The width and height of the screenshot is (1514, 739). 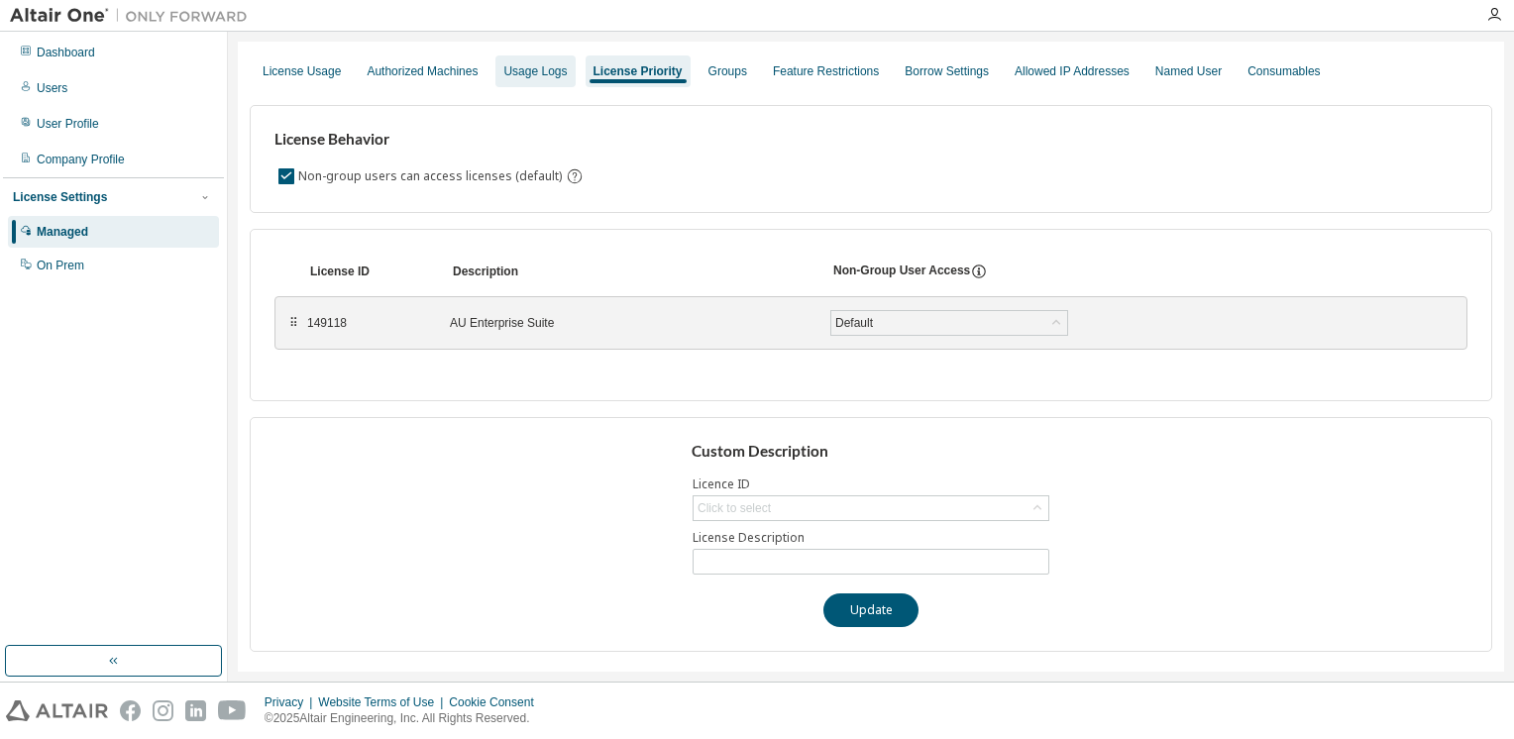 What do you see at coordinates (575, 176) in the screenshot?
I see `svg: By default any user not assigned to any group can access any license. Turn this setting off to di...` at bounding box center [575, 176].